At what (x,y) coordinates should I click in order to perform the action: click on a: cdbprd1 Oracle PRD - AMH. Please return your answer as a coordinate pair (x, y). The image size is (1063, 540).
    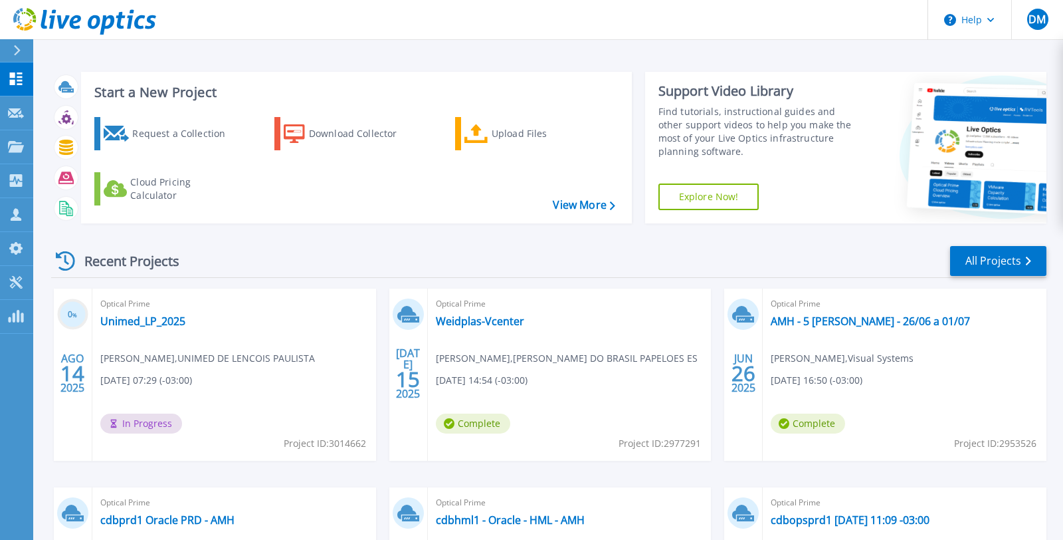
    Looking at the image, I should click on (167, 520).